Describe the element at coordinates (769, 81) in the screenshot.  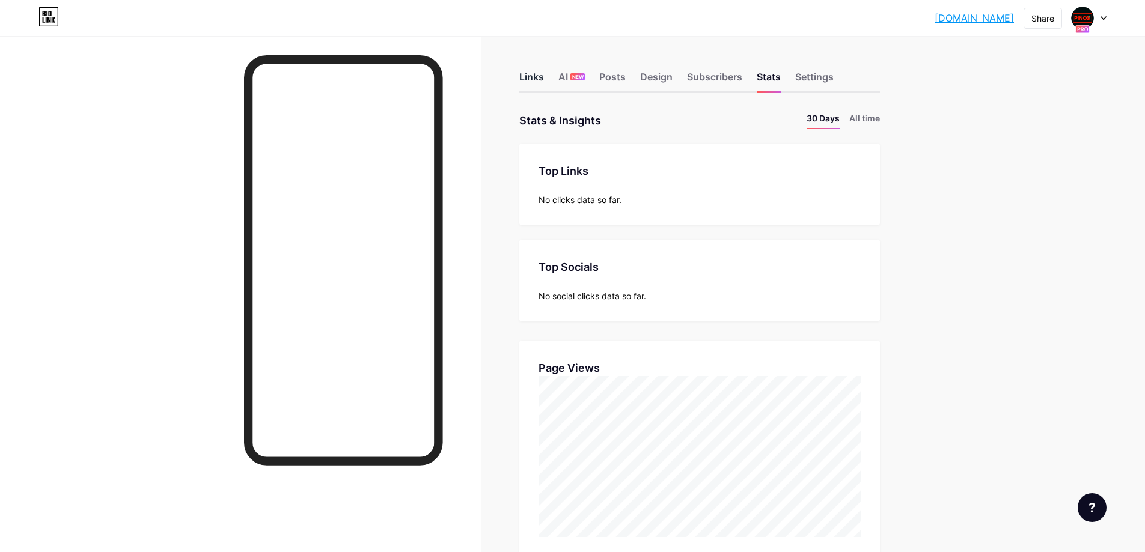
I see `div: Stats` at that location.